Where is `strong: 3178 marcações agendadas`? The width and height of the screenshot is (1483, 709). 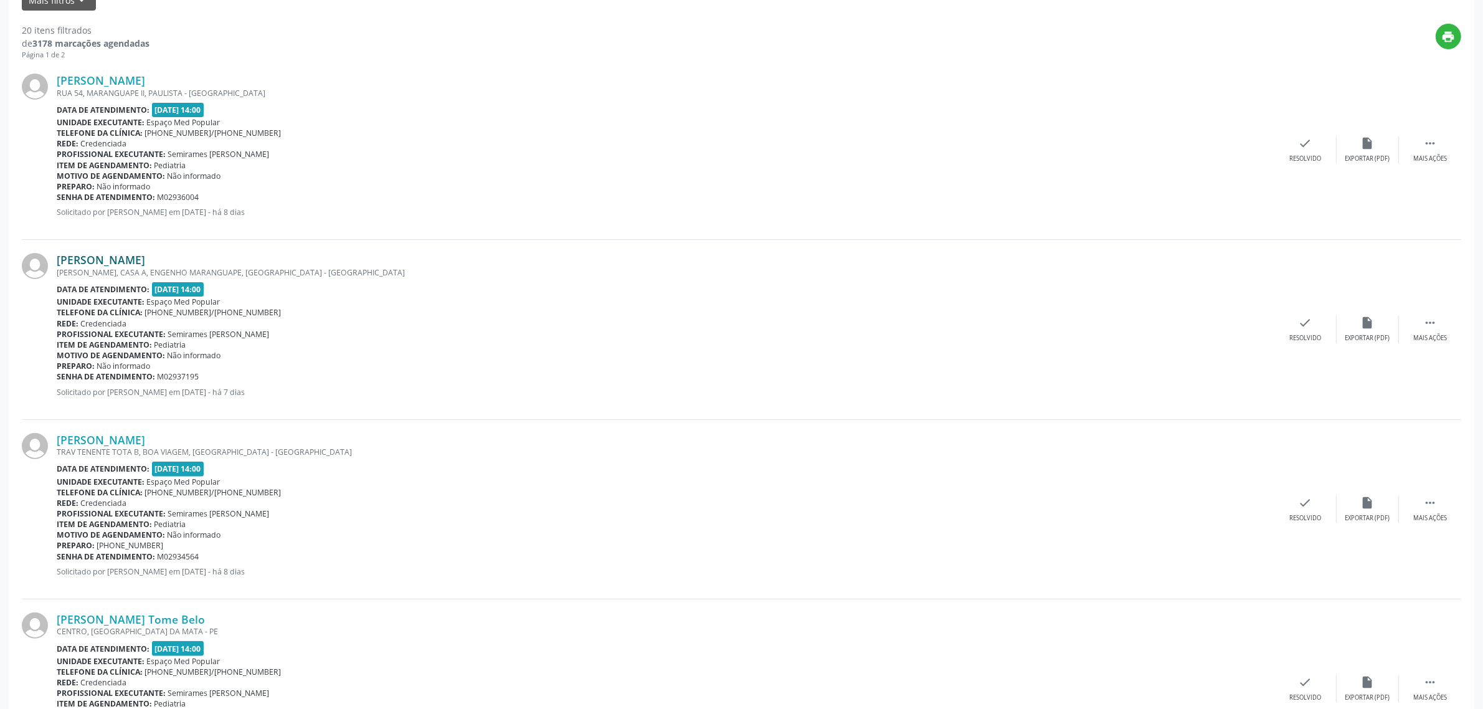 strong: 3178 marcações agendadas is located at coordinates (91, 43).